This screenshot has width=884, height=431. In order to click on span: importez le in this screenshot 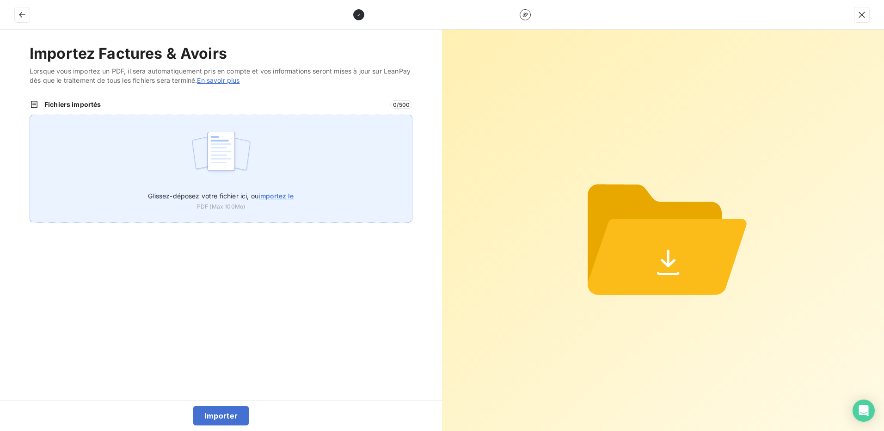, I will do `click(276, 196)`.